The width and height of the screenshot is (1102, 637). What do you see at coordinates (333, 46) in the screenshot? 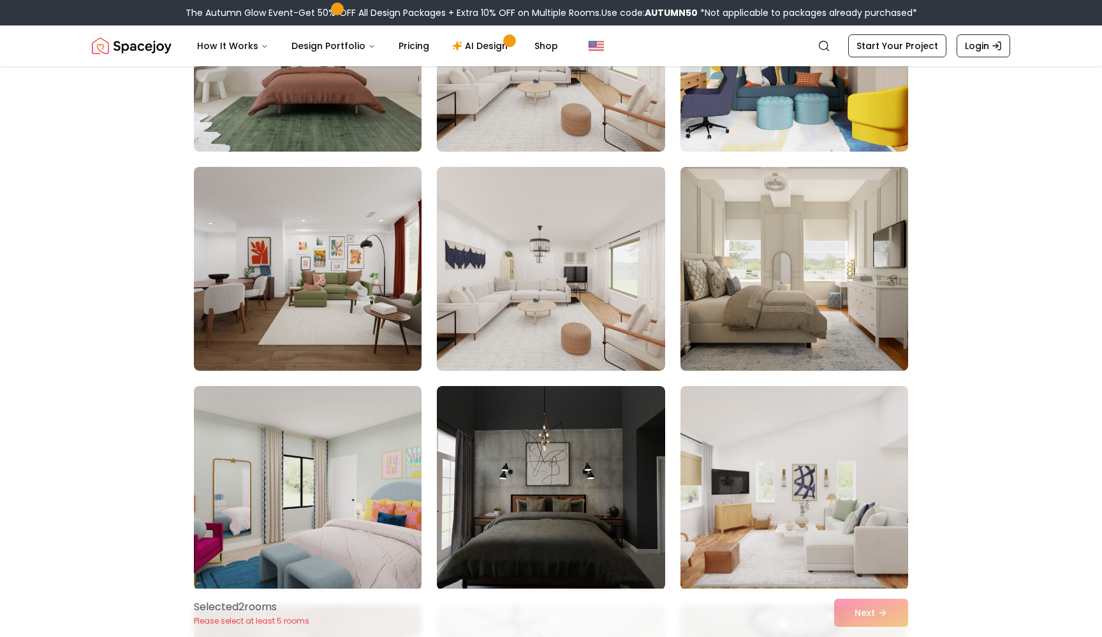
I see `button: Design Portfolio` at bounding box center [333, 46].